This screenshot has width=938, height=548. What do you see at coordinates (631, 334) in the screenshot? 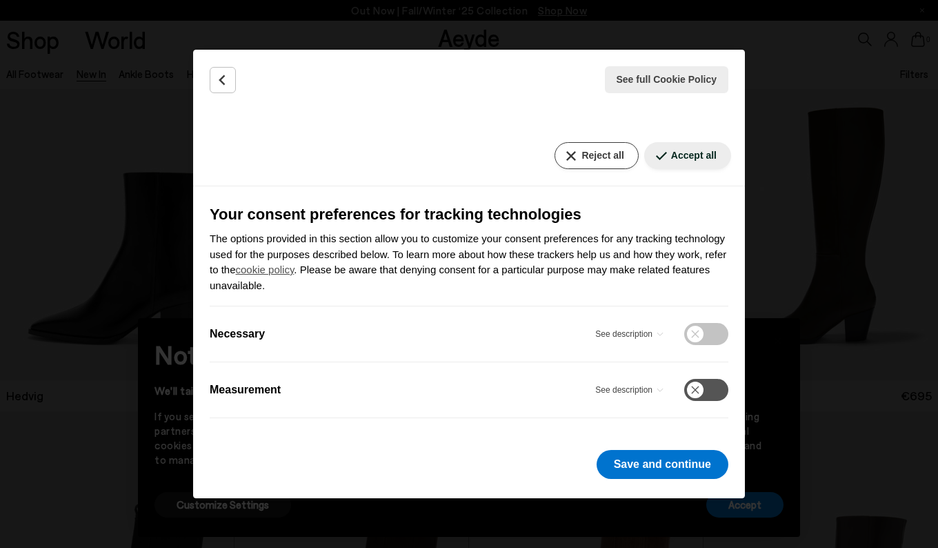
I see `button: Necessary - See description` at bounding box center [631, 334].